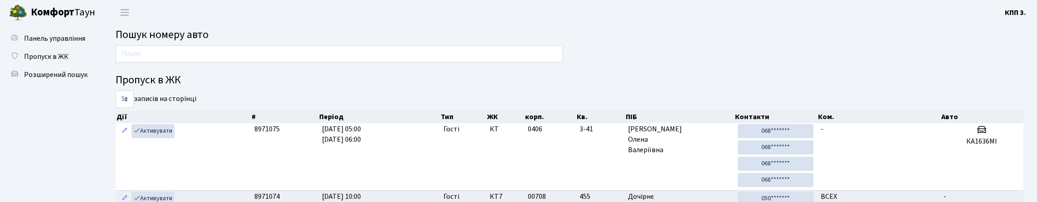  Describe the element at coordinates (339, 54) in the screenshot. I see `input: Пошук` at that location.